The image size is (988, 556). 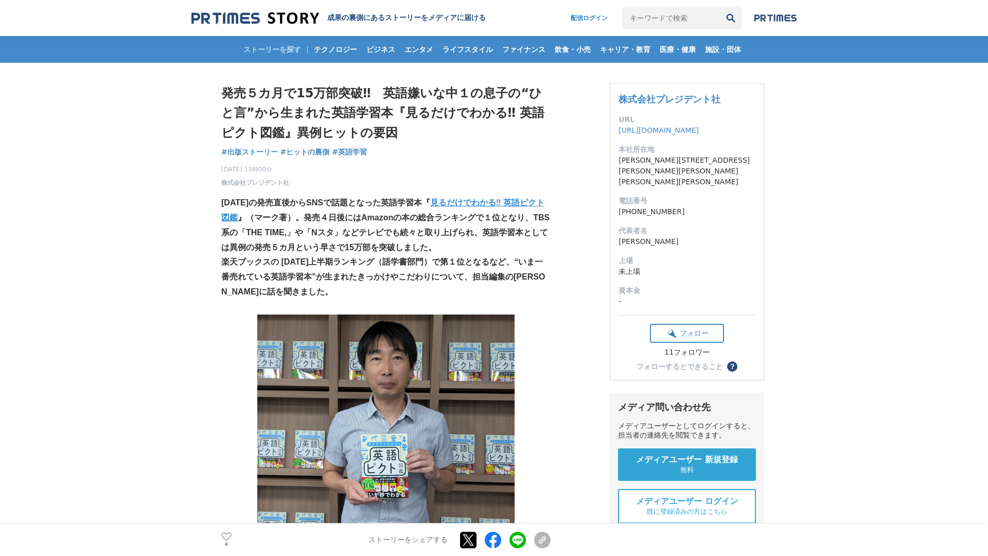 What do you see at coordinates (349, 152) in the screenshot?
I see `span: #英語学習` at bounding box center [349, 152].